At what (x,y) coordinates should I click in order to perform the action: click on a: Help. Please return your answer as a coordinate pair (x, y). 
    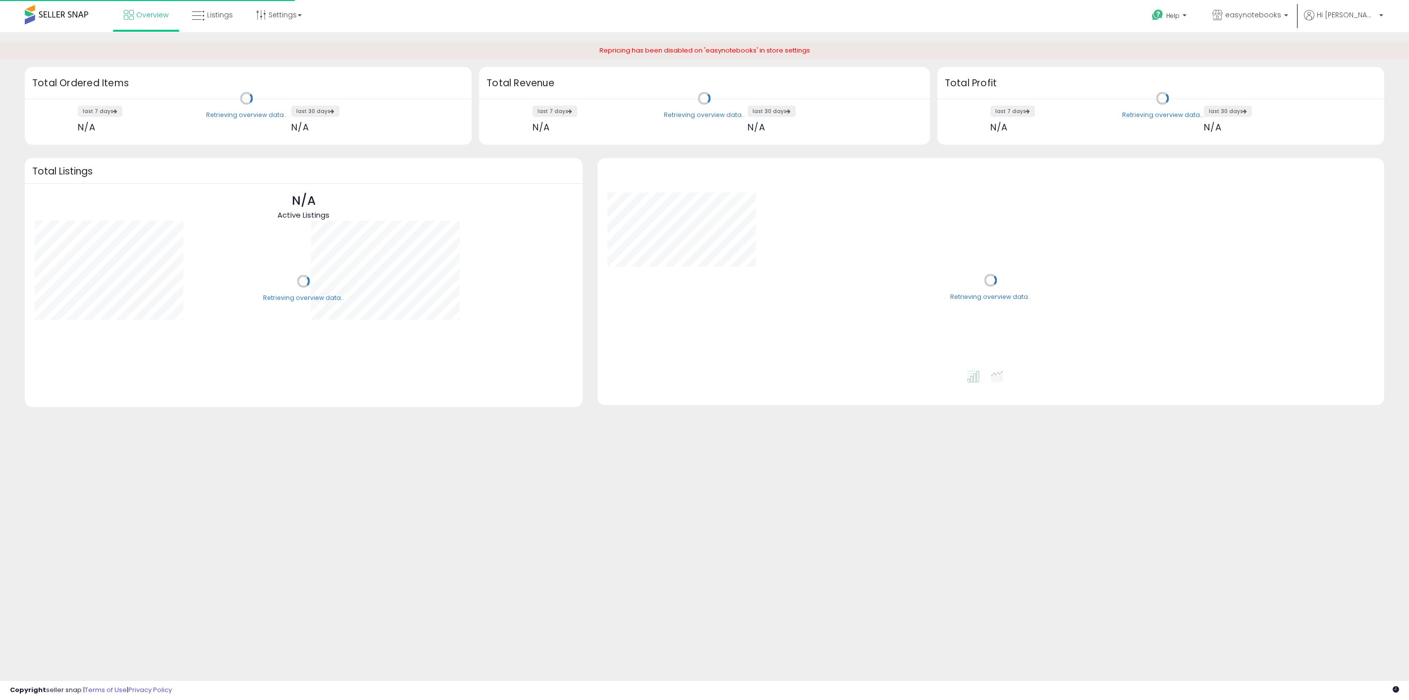
    Looking at the image, I should click on (1171, 17).